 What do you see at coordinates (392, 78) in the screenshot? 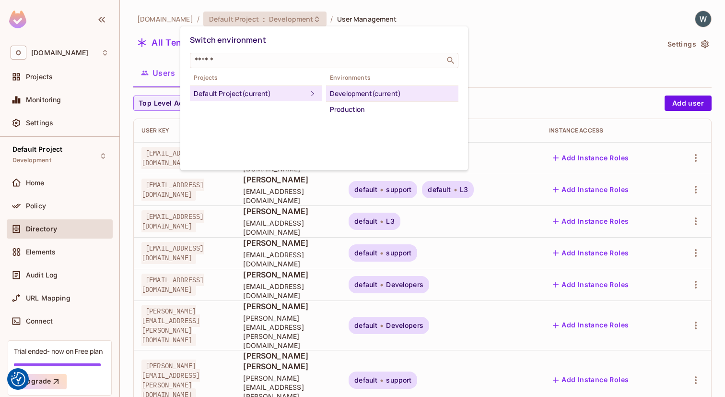
I see `span: Environments` at bounding box center [392, 78].